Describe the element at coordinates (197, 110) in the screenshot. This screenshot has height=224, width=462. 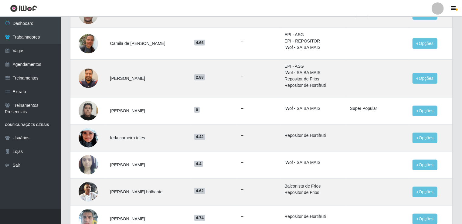
I see `span: 0` at that location.